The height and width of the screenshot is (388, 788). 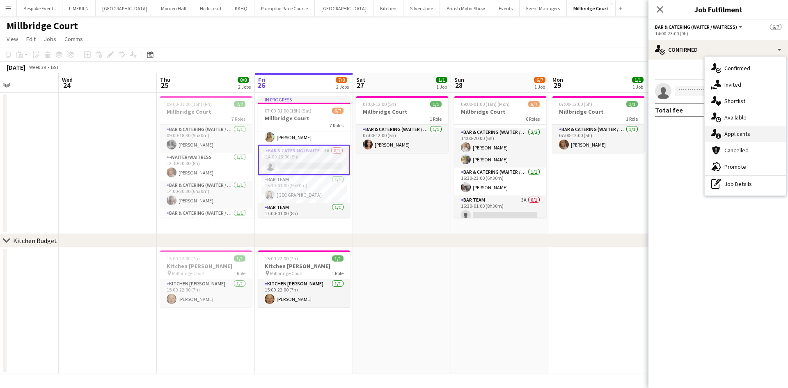 What do you see at coordinates (79, 8) in the screenshot?
I see `button: LIMEKILN` at bounding box center [79, 8].